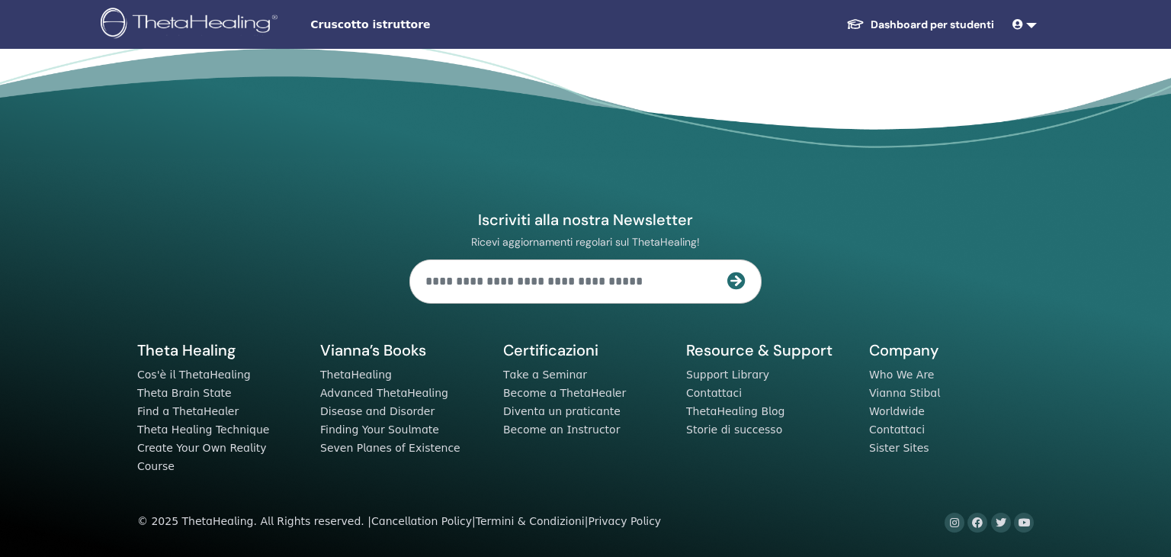  What do you see at coordinates (422, 521) in the screenshot?
I see `a: Cancellation Policy` at bounding box center [422, 521].